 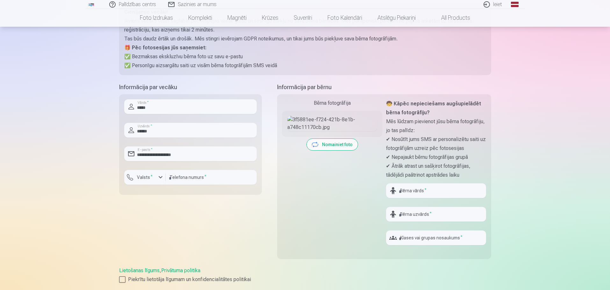 I want to click on p: ✅ Personīgu aizsargātu saiti uz visām bērna fotogrāfijām SMS veidā, so click(x=305, y=66).